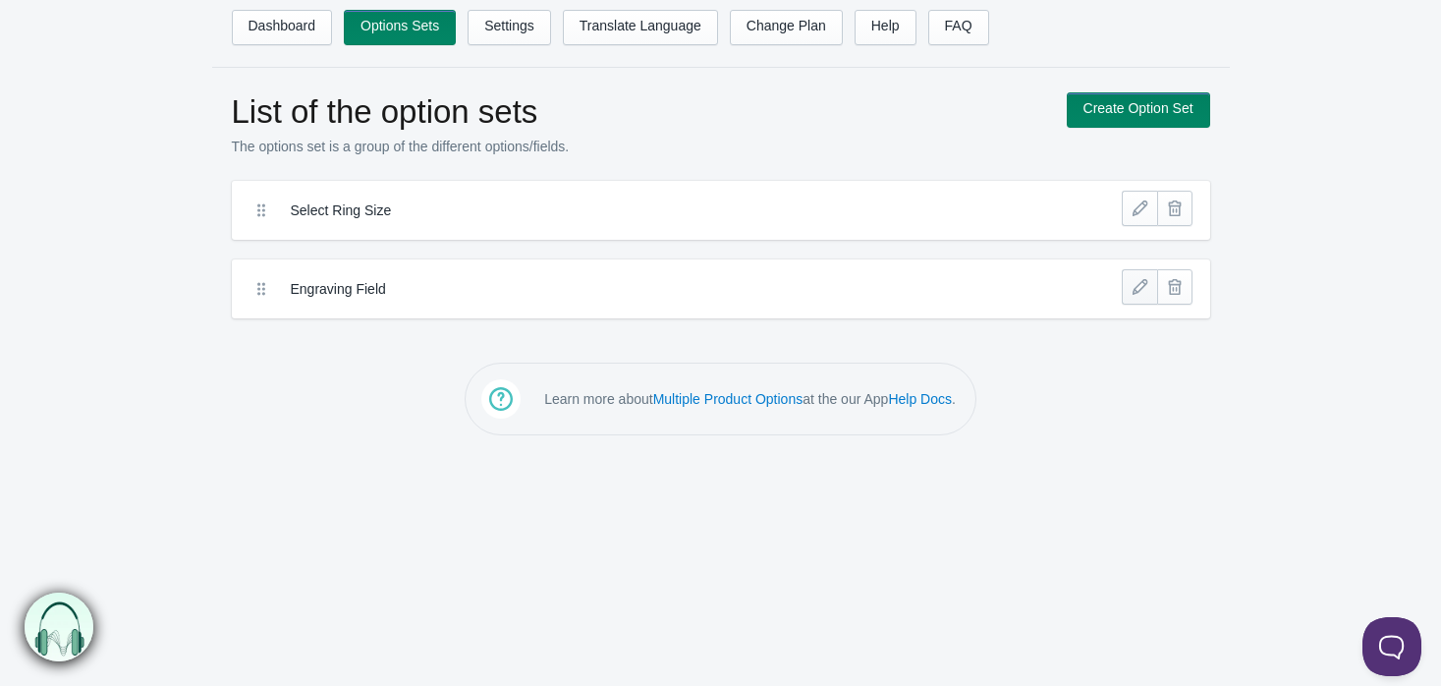  What do you see at coordinates (959, 28) in the screenshot?
I see `a: FAQ` at bounding box center [959, 28].